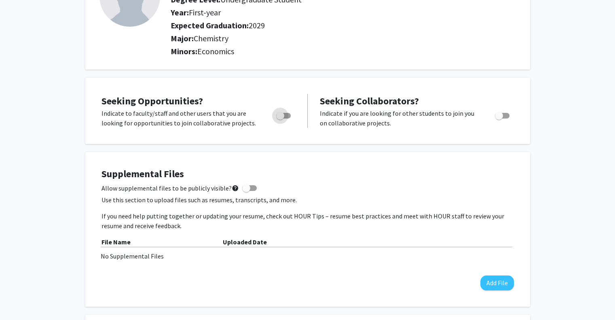  I want to click on p: If you need help putting together or updating your resume, check out HOUR Tips – resume best prac..., so click(307, 221).